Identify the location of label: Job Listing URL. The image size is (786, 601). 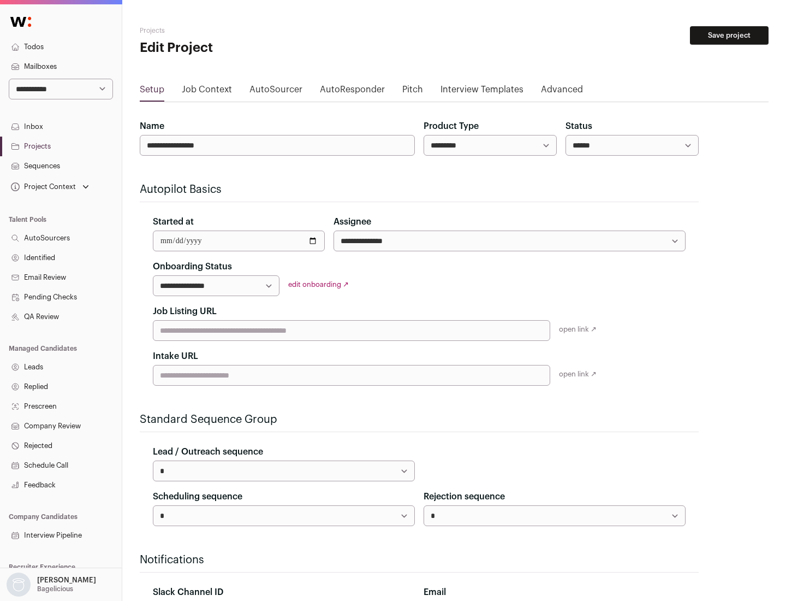
(185, 311).